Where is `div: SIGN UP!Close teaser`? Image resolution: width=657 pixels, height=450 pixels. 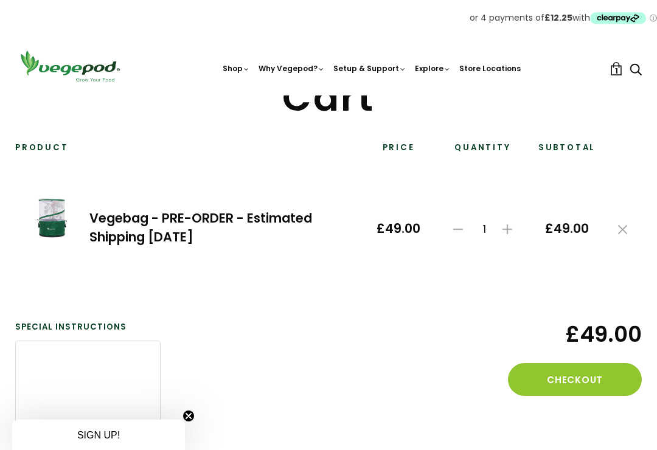
div: SIGN UP!Close teaser is located at coordinates (98, 435).